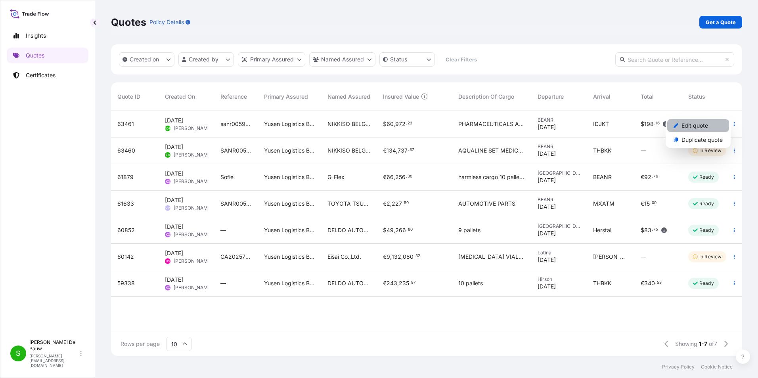  I want to click on p: Quotes, so click(128, 22).